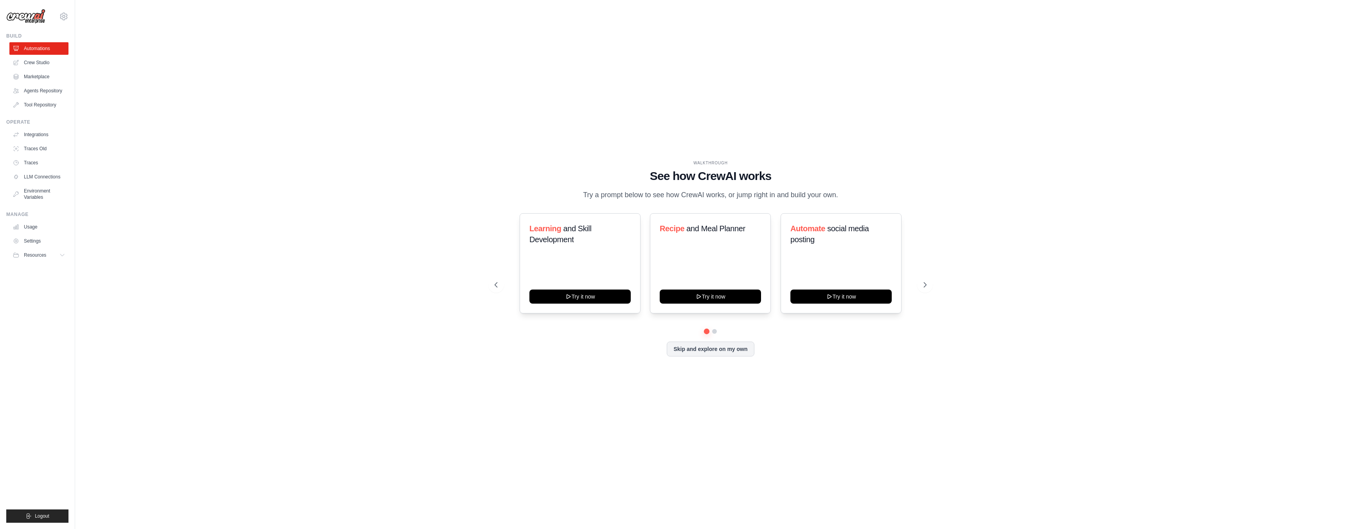 Image resolution: width=1346 pixels, height=529 pixels. What do you see at coordinates (716, 229) in the screenshot?
I see `span: and Meal Planner` at bounding box center [716, 229].